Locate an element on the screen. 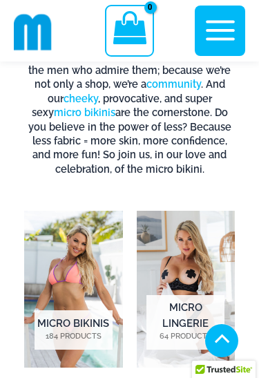 The image size is (259, 378). img: Micro Bikinis is located at coordinates (73, 289).